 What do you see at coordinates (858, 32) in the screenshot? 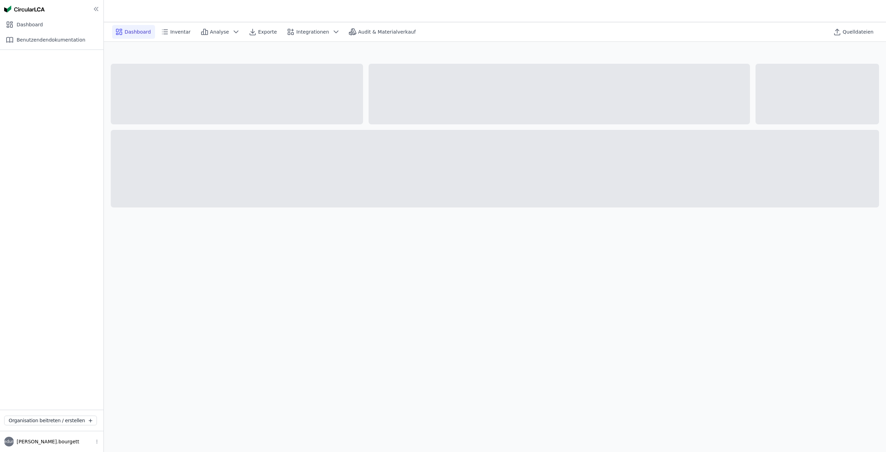
I see `span: Quelldateien` at bounding box center [858, 32].